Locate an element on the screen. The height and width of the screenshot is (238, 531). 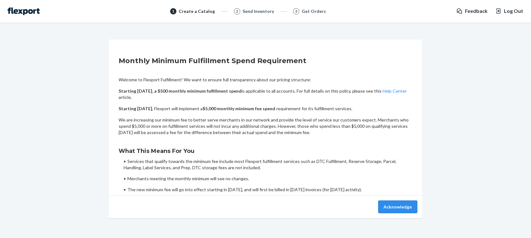
h2: Monthly Minimum Fulfillment Spend Requirement is located at coordinates (265, 61).